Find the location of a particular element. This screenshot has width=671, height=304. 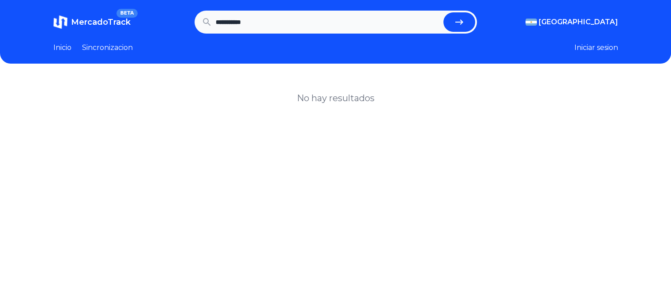

a: MercadoTrackBETA is located at coordinates (92, 22).